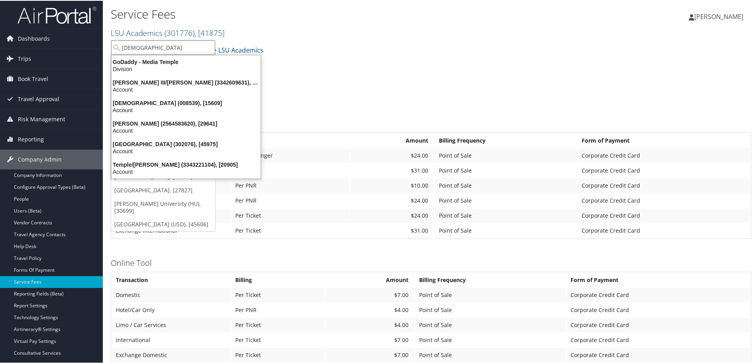 Image resolution: width=756 pixels, height=363 pixels. What do you see at coordinates (431, 263) in the screenshot?
I see `h3: Online Tool` at bounding box center [431, 263].